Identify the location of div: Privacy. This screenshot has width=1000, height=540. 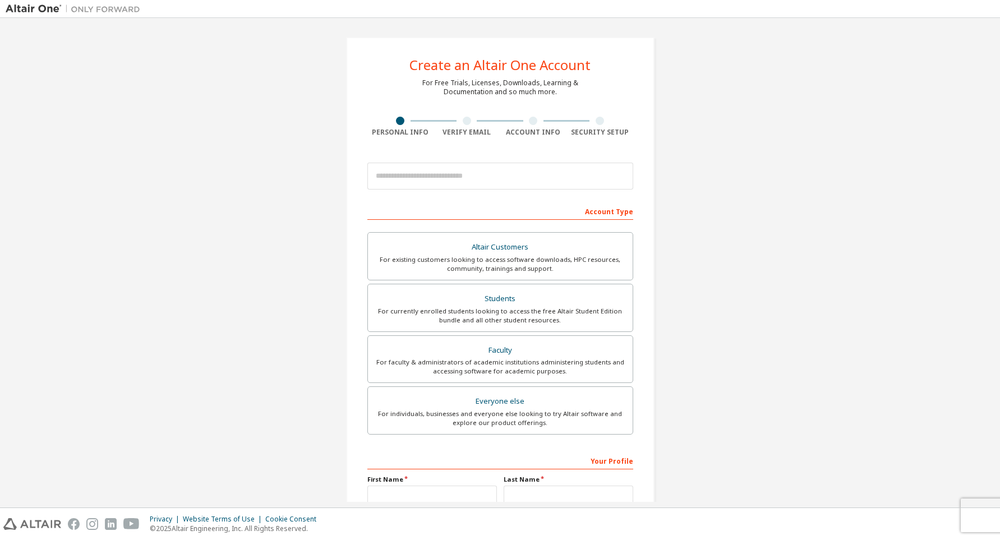
(166, 519).